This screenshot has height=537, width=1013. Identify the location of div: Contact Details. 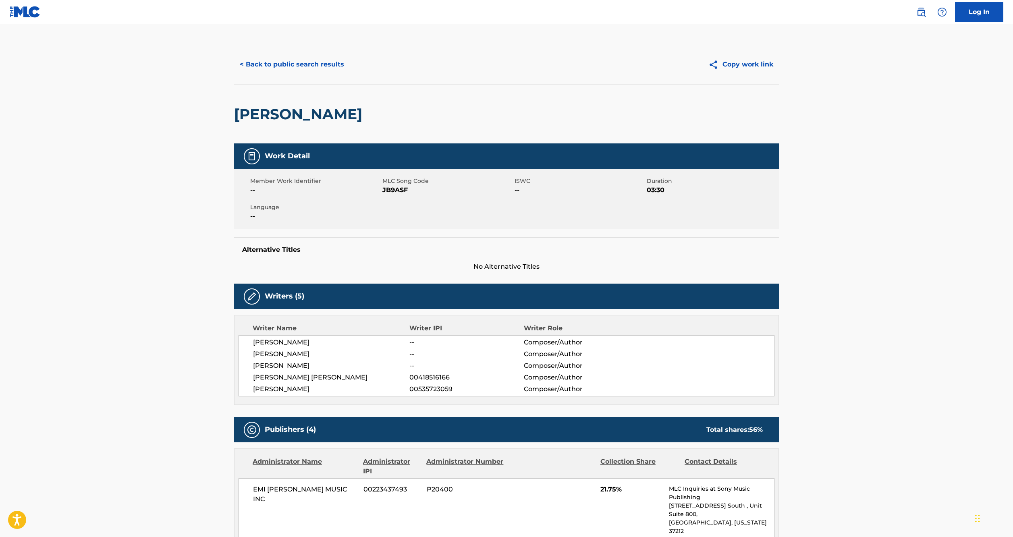
(723, 466).